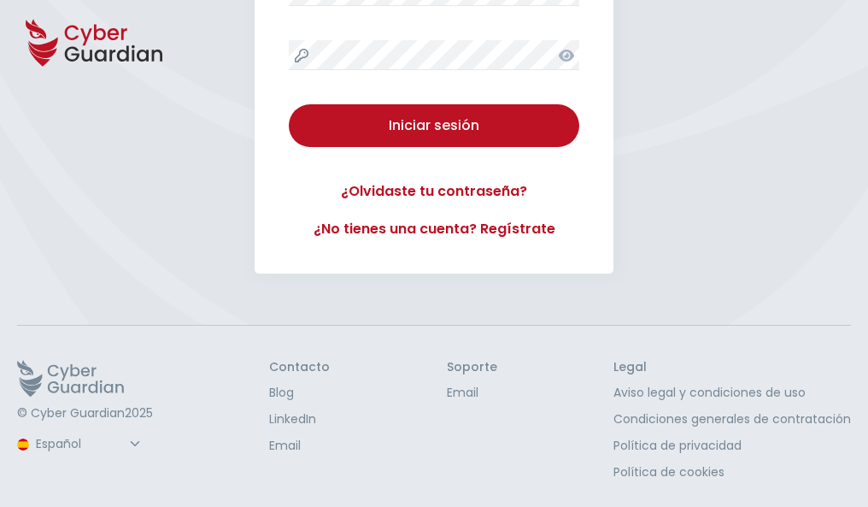 The image size is (868, 507). What do you see at coordinates (434, 191) in the screenshot?
I see `a: ¿Olvidaste tu contraseña?` at bounding box center [434, 191].